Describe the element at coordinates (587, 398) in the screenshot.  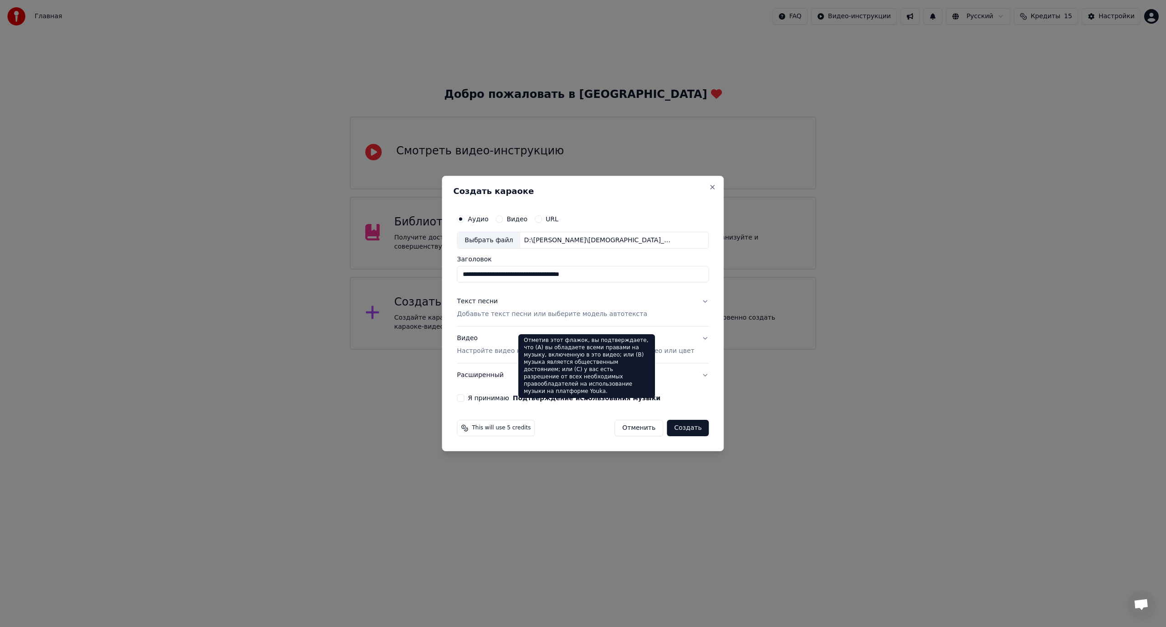
I see `button: Я принимаю` at that location.